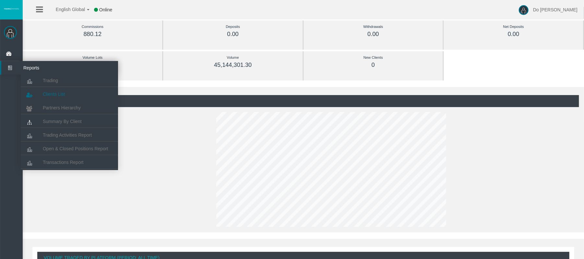  What do you see at coordinates (233, 27) in the screenshot?
I see `div: Deposits` at bounding box center [233, 27].